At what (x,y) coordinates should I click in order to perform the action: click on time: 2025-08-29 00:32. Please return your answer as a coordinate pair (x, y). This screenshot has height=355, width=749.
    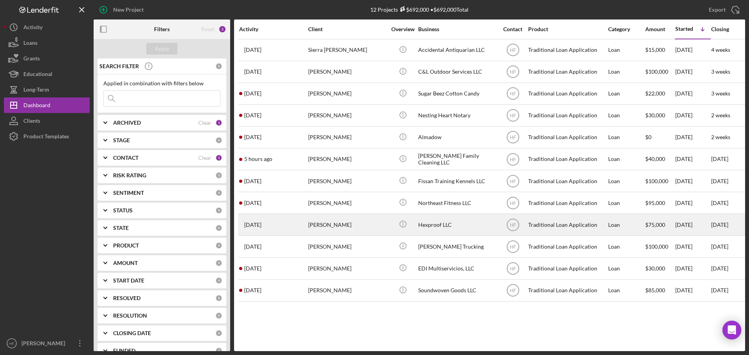
    Looking at the image, I should click on (253, 203).